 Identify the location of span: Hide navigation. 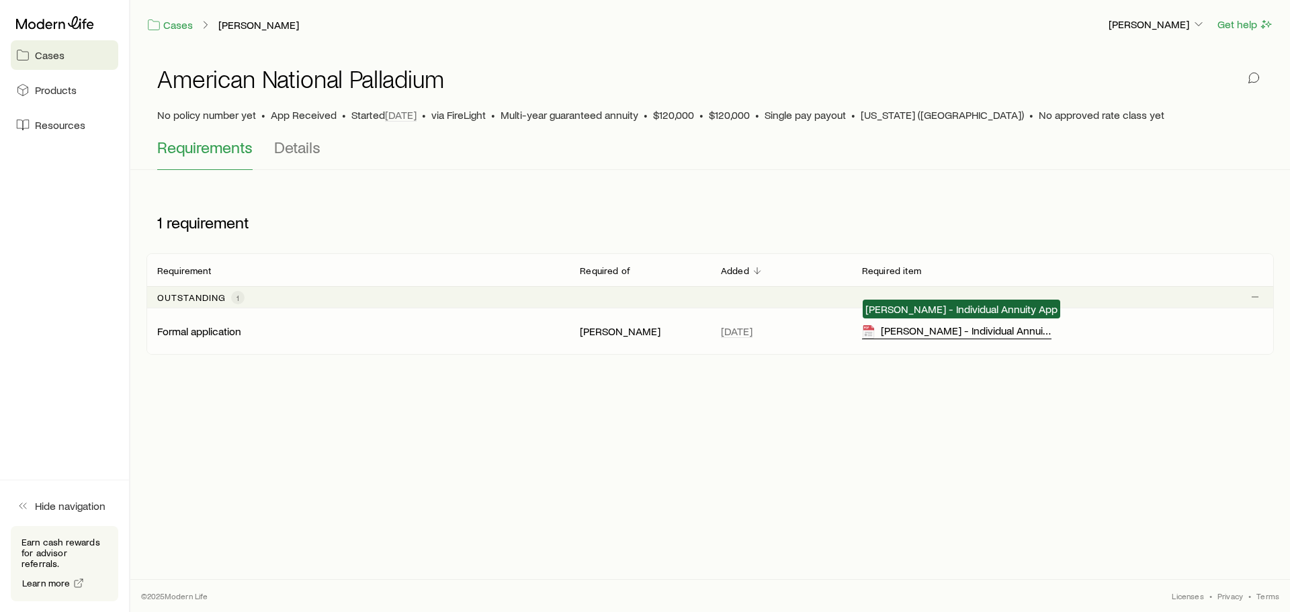
(70, 506).